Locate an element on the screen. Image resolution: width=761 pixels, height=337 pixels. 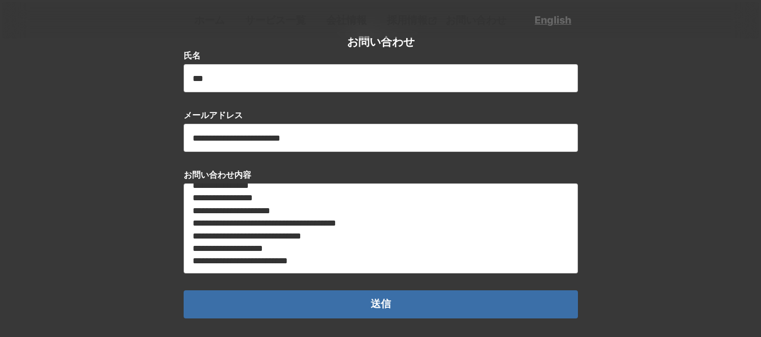
p: 氏名 is located at coordinates (192, 55).